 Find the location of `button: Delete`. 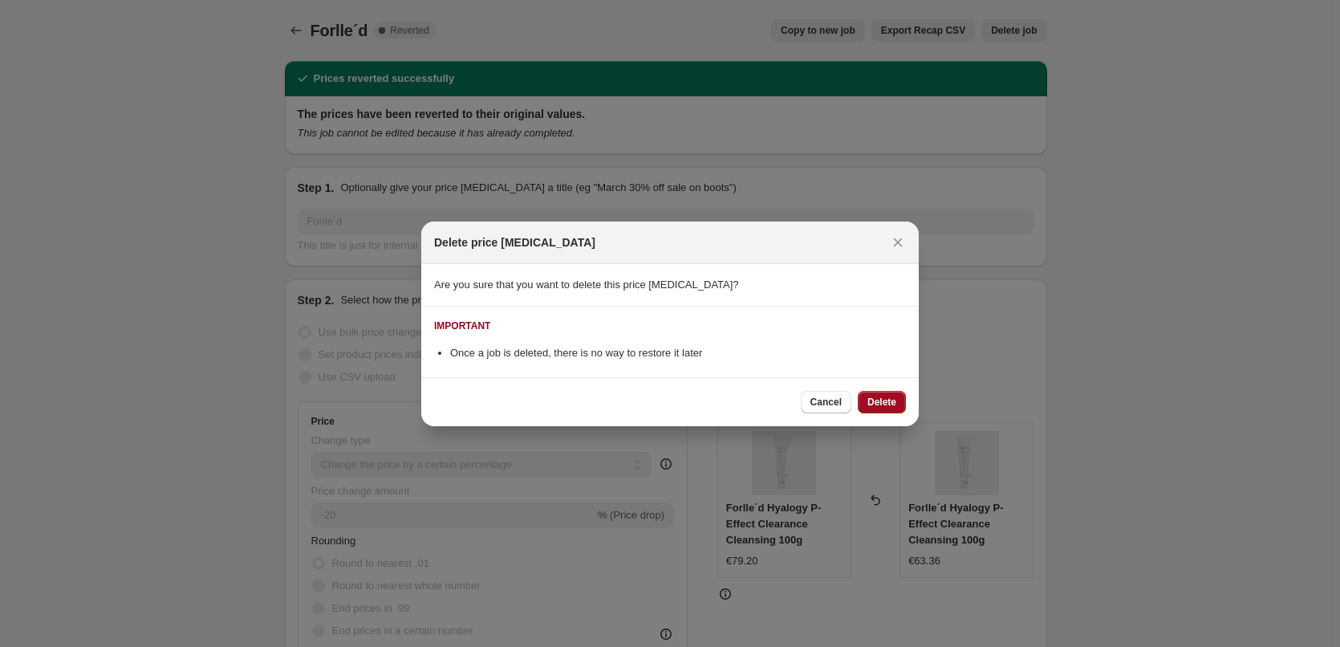

button: Delete is located at coordinates (882, 402).